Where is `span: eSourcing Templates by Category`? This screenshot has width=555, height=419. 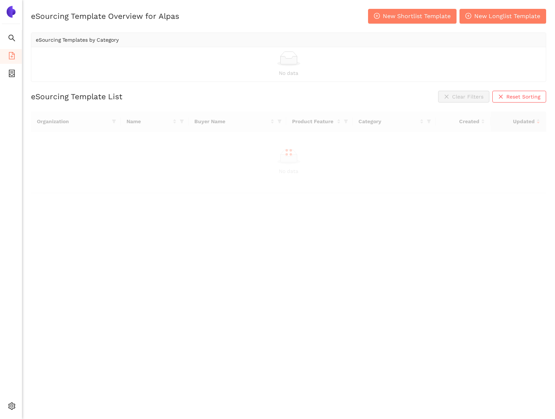 span: eSourcing Templates by Category is located at coordinates (77, 40).